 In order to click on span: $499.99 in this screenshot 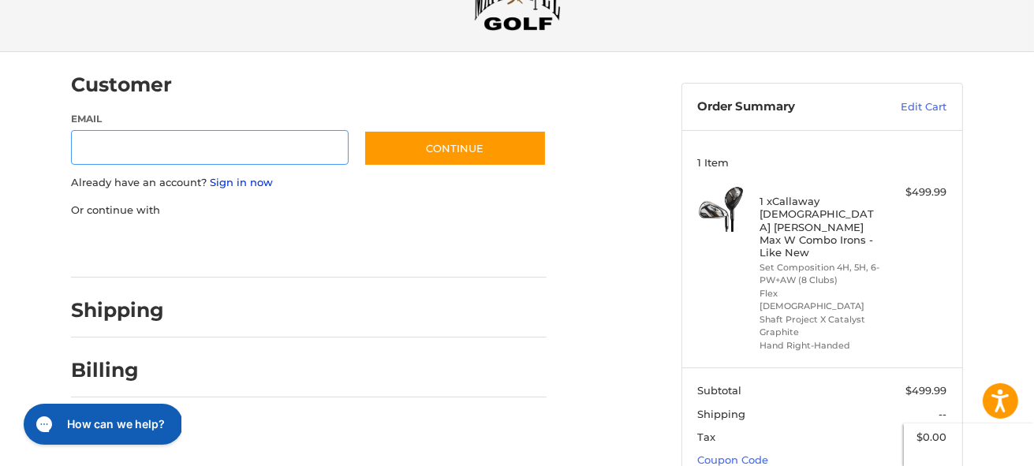, I will do `click(927, 390)`.